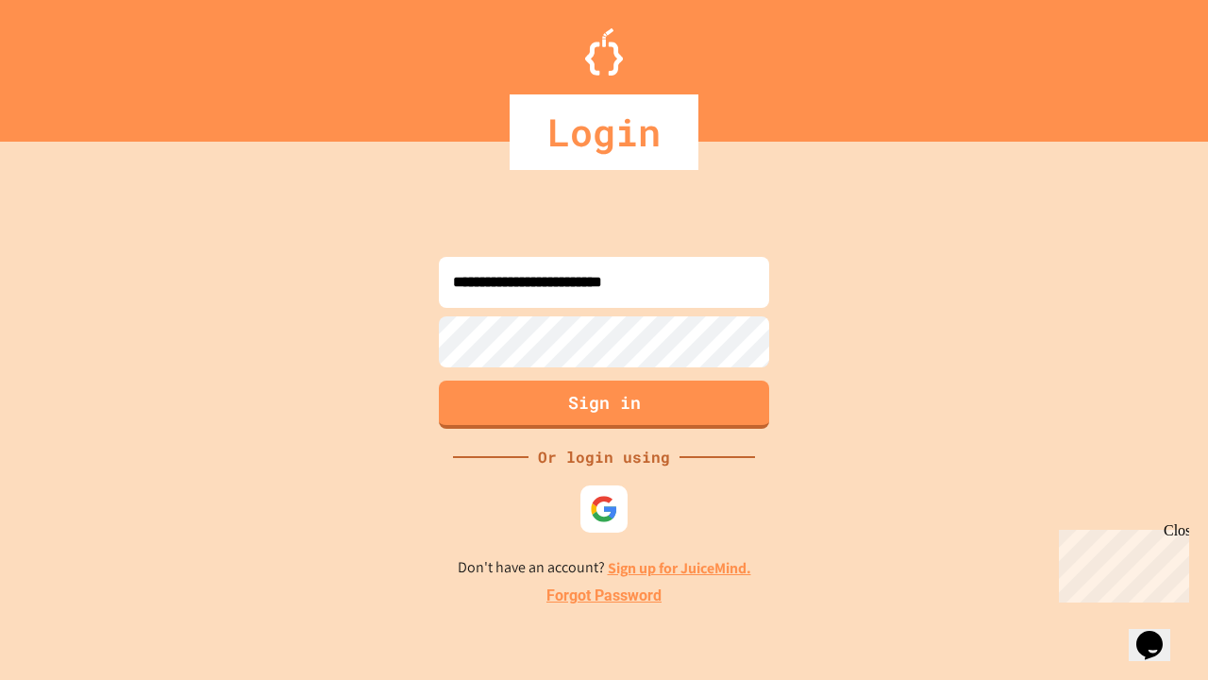  I want to click on button: Sign in, so click(604, 404).